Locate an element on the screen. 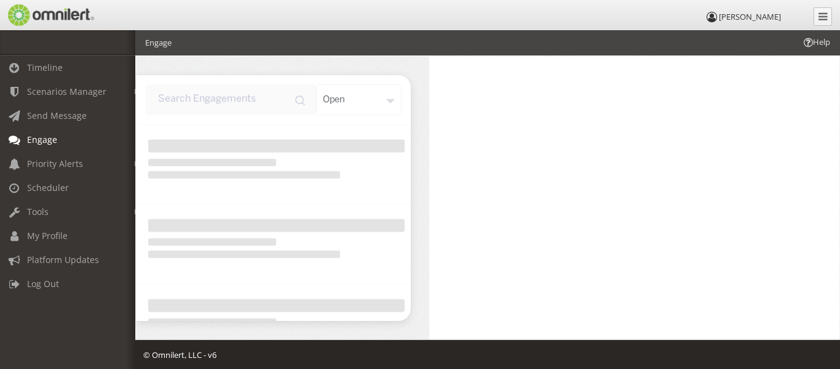 The height and width of the screenshot is (369, 840). span: Engage is located at coordinates (42, 139).